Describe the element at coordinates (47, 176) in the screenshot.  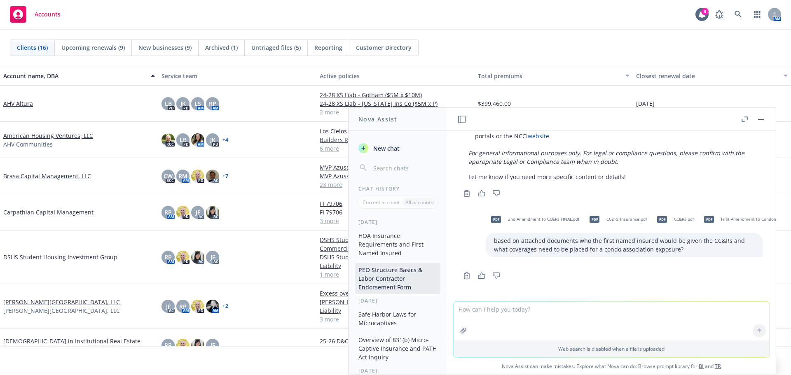
I see `a: Brasa Capital Management, LLC` at that location.